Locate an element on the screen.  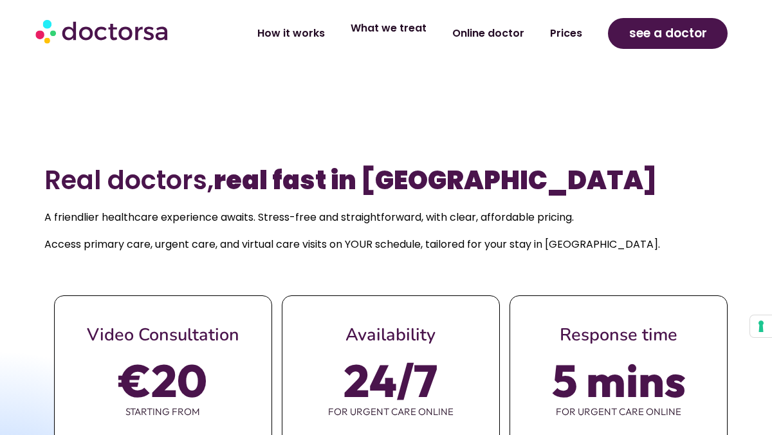
span: Access primary care, urgent care, and virtual care visits on YOUR schedule, tailored for your sta... is located at coordinates (352, 244).